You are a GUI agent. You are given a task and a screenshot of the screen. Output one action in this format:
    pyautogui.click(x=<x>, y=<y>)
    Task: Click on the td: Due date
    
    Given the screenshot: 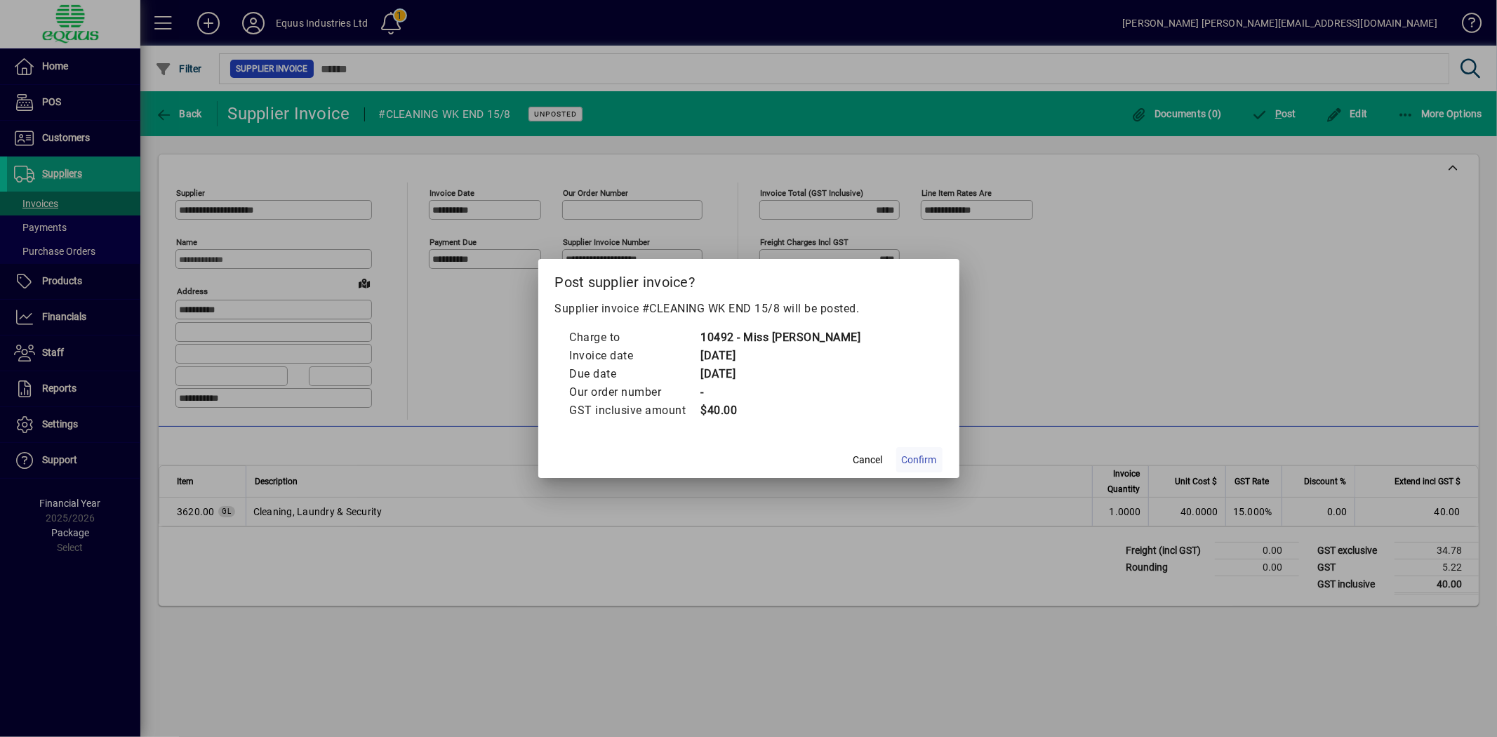 What is the action you would take?
    pyautogui.click(x=634, y=374)
    